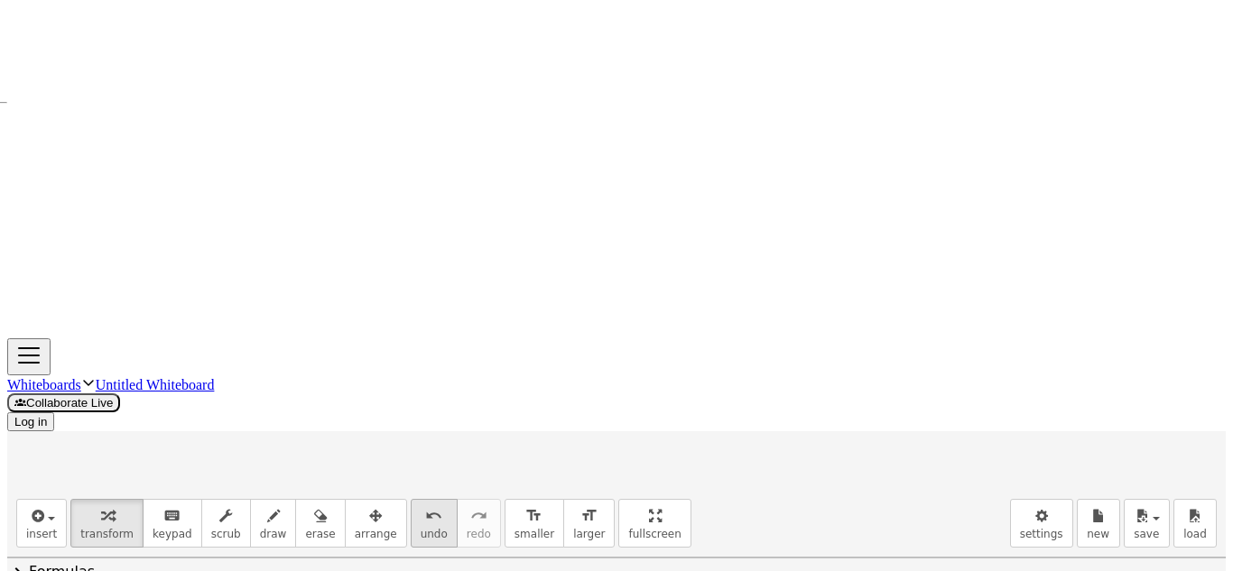  Describe the element at coordinates (433, 516) in the screenshot. I see `i: undo` at that location.